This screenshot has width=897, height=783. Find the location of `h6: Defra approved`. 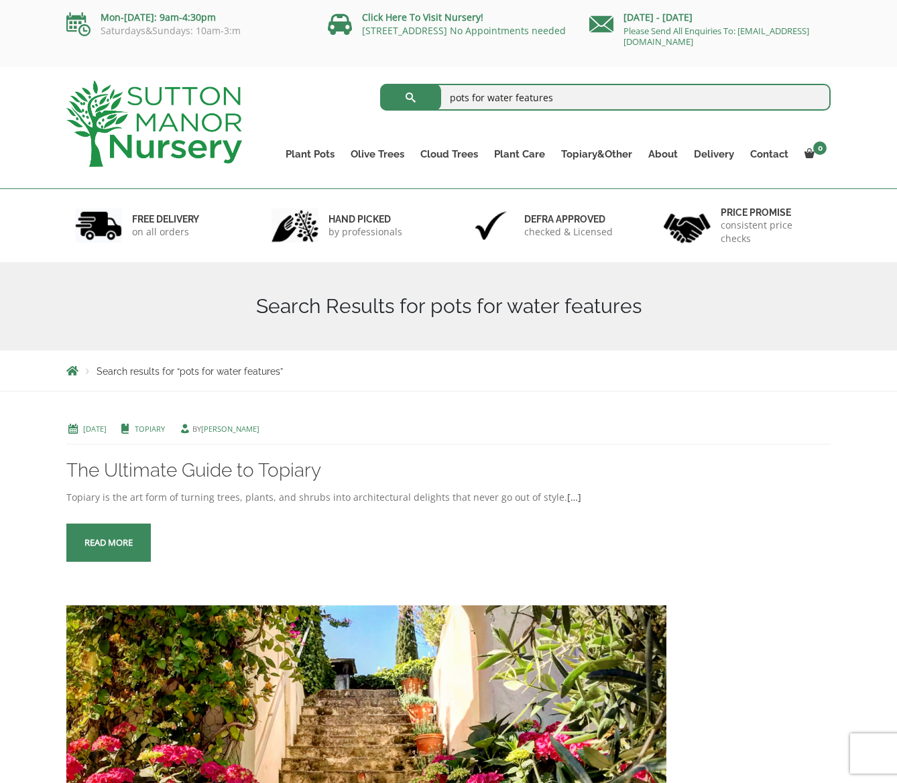

h6: Defra approved is located at coordinates (568, 219).